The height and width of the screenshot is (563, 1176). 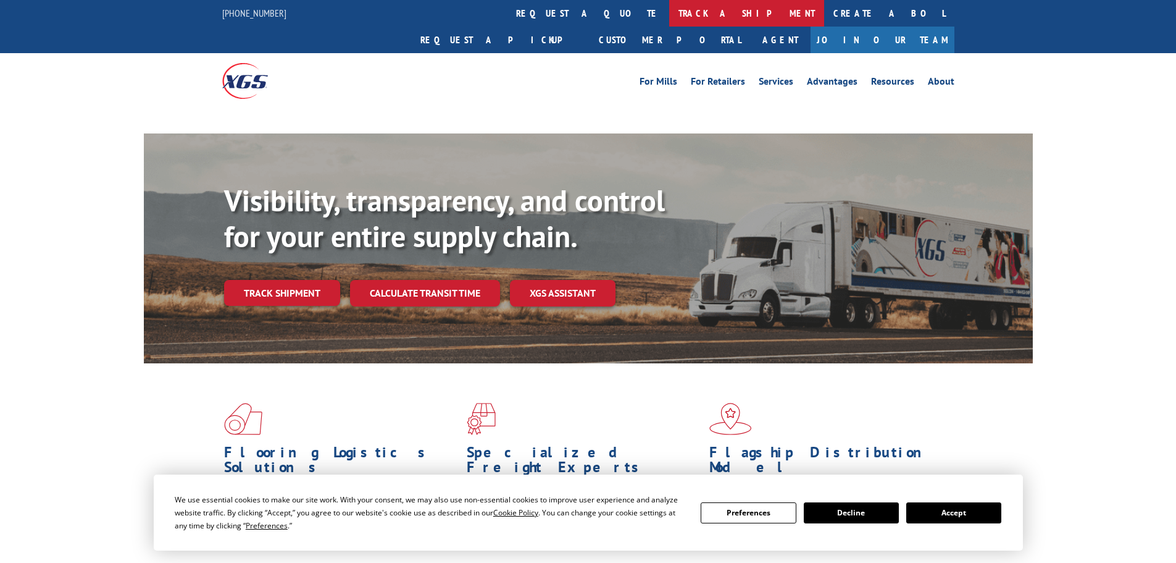 What do you see at coordinates (832, 83) in the screenshot?
I see `a: Advantages` at bounding box center [832, 83].